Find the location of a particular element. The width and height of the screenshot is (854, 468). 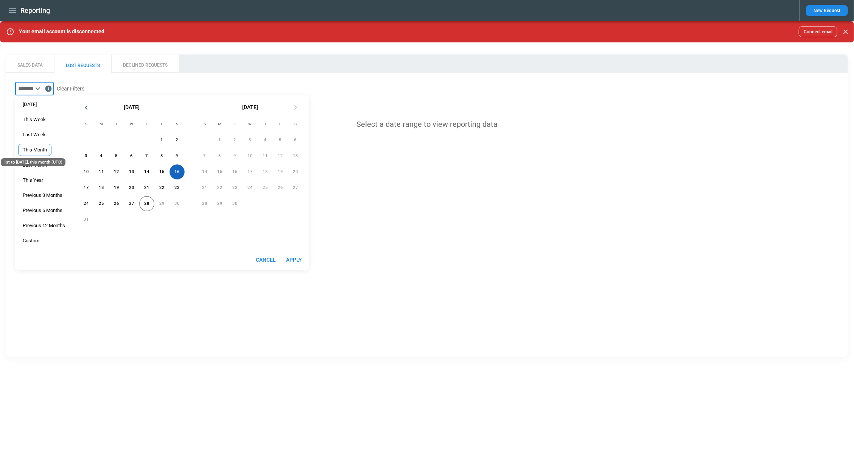

div: dismiss is located at coordinates (846, 32).